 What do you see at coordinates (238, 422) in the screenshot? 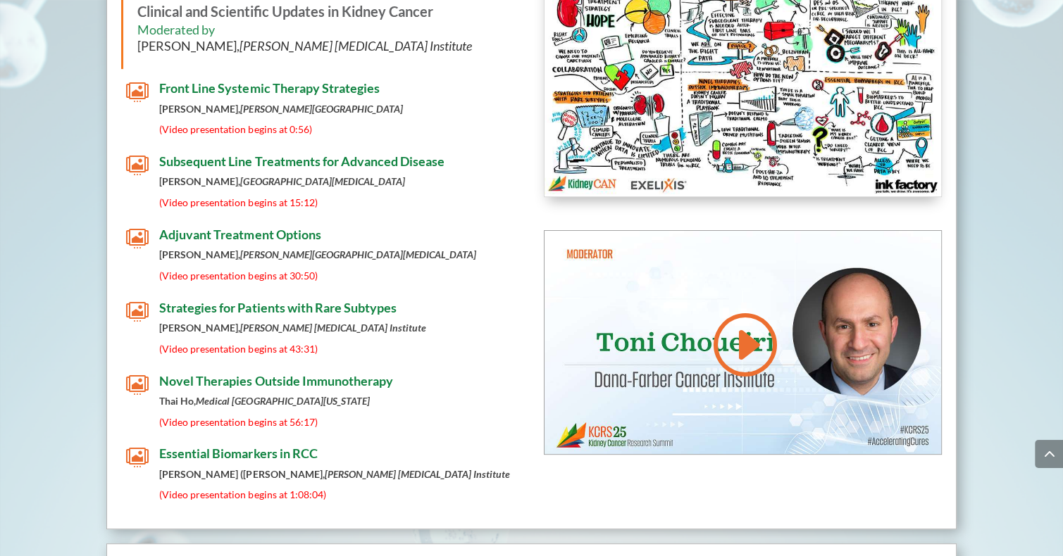
I see `span: (Video presentation begins at 56:17)` at bounding box center [238, 422].